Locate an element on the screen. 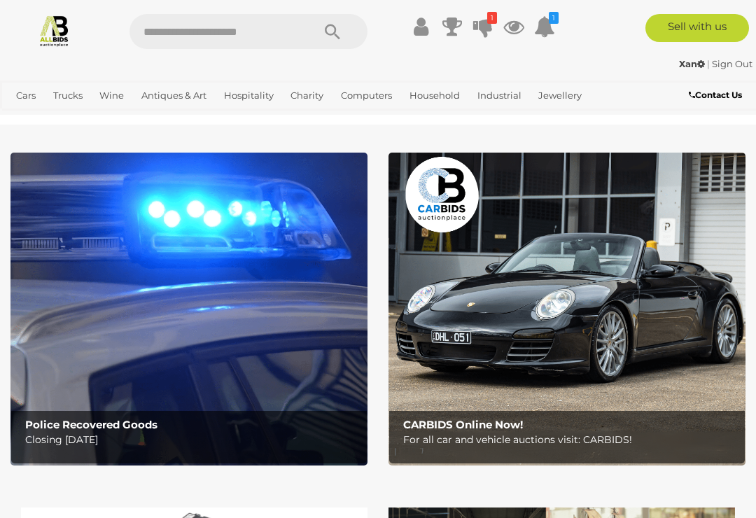 This screenshot has width=756, height=518. a: Computers is located at coordinates (366, 95).